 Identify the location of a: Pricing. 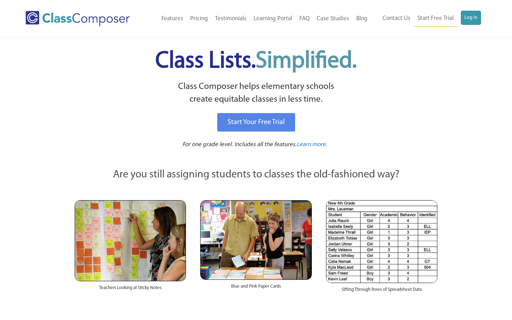
(199, 19).